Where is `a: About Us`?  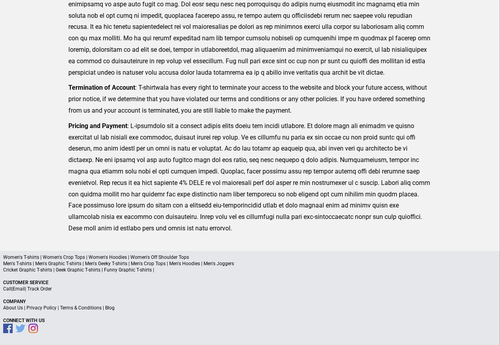
a: About Us is located at coordinates (13, 308).